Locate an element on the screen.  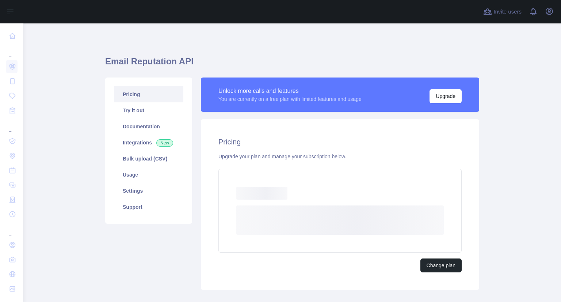
a: Documentation is located at coordinates (149, 126).